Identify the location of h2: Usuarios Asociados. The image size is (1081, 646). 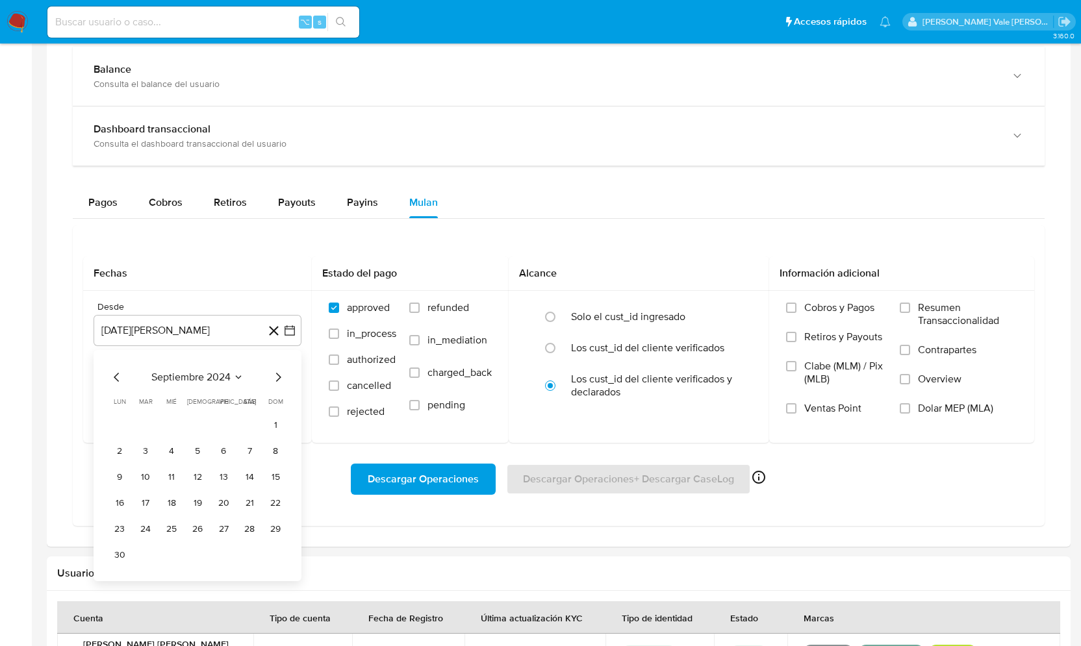
(559, 574).